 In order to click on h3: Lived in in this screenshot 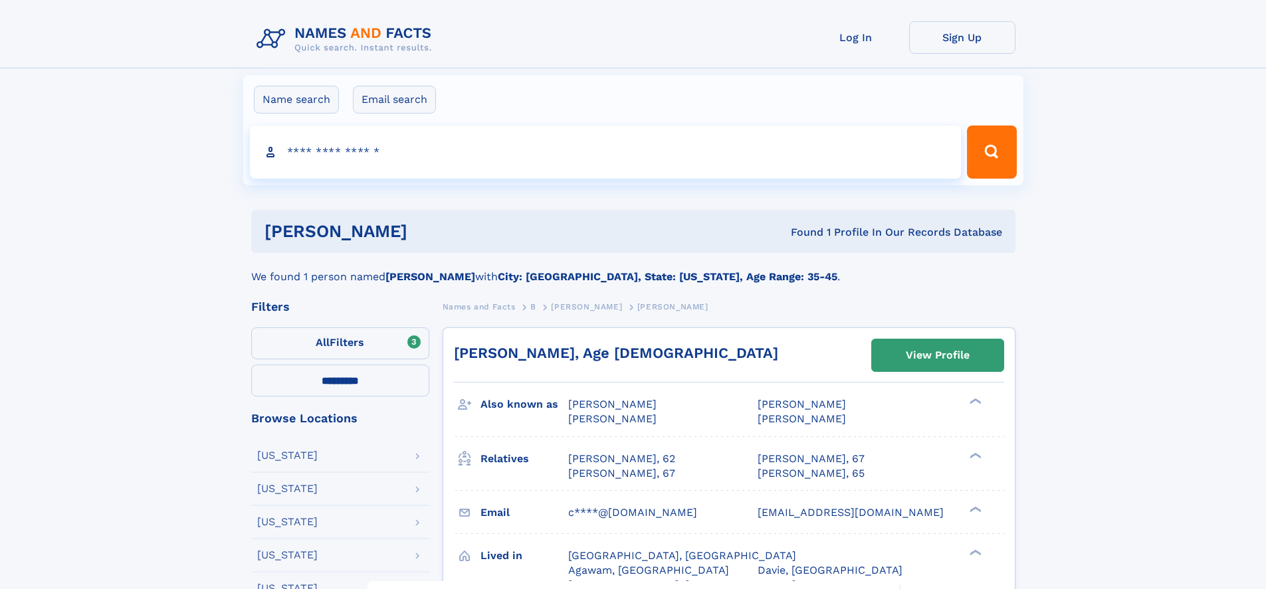, I will do `click(524, 556)`.